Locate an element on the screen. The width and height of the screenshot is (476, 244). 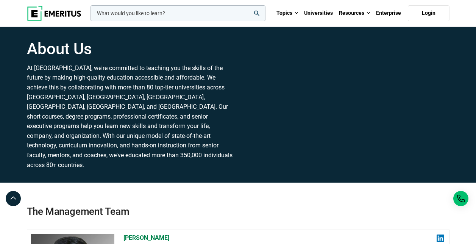
h1: About Us is located at coordinates (130, 49).